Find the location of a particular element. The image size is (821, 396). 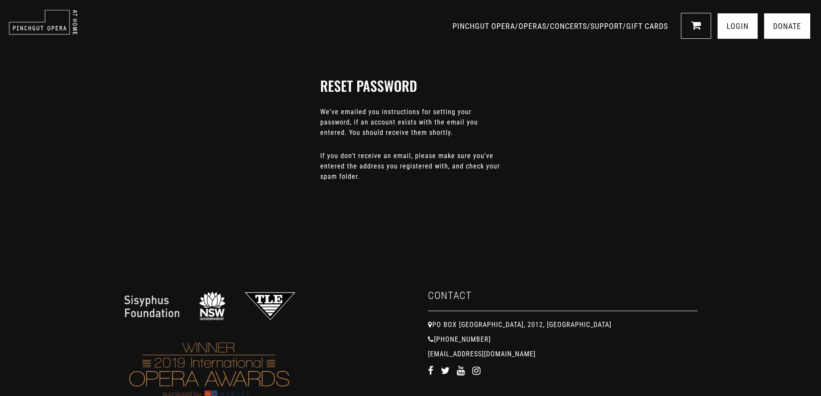

h2: Reset password is located at coordinates (411, 86).